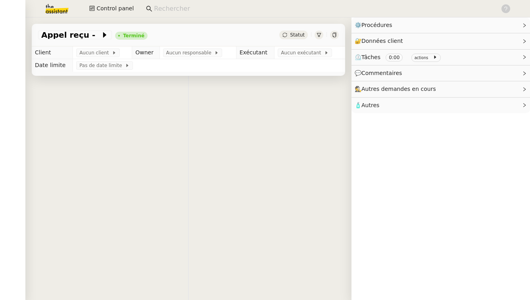  What do you see at coordinates (52, 65) in the screenshot?
I see `td: Date limite` at bounding box center [52, 65].